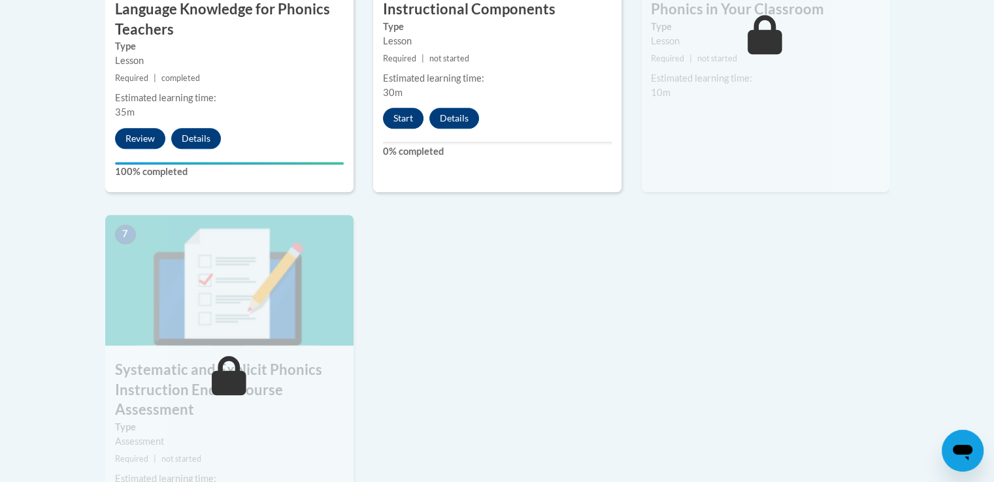  I want to click on label: 100% completed, so click(229, 172).